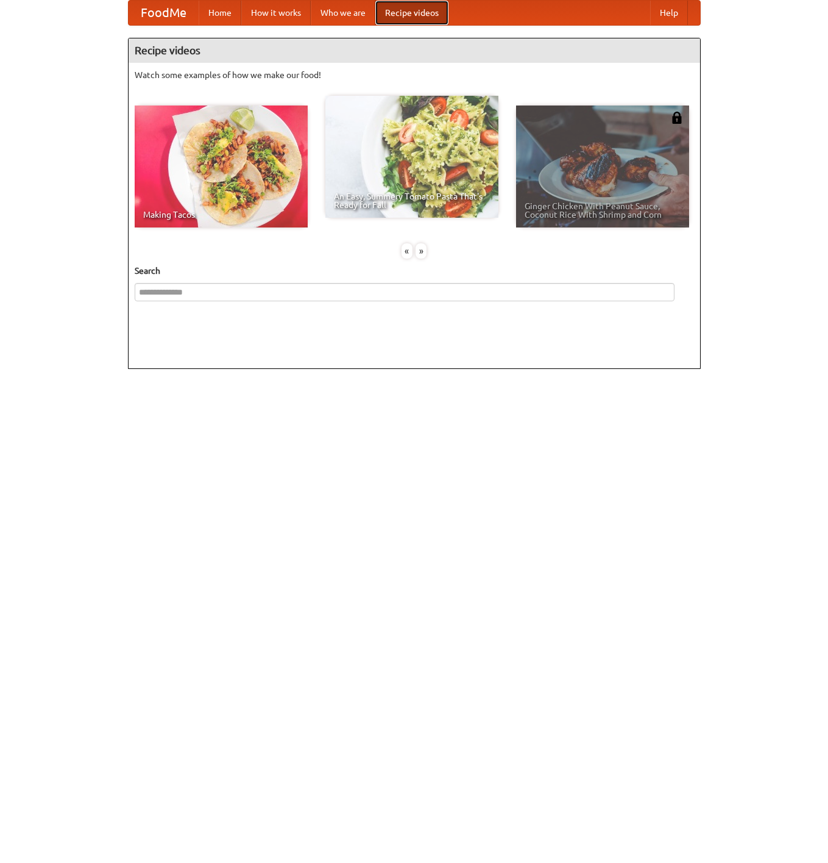 The image size is (828, 863). I want to click on a: An Easy, Summery Tomato Pasta That's Ready for Fall, so click(412, 157).